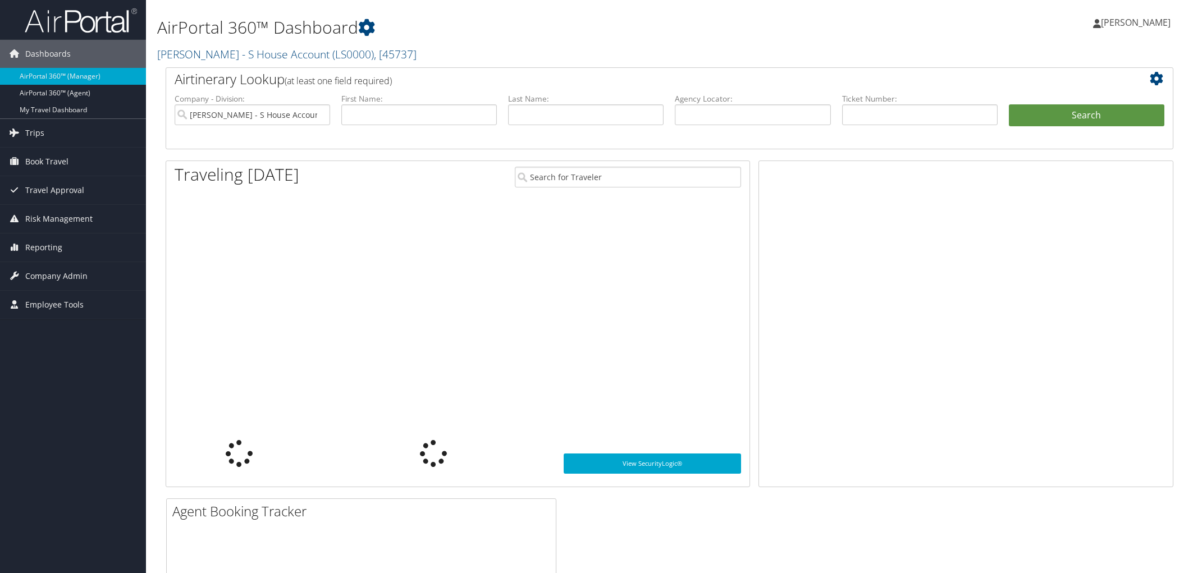 The width and height of the screenshot is (1193, 573). Describe the element at coordinates (338, 81) in the screenshot. I see `span: (at least one field required)` at that location.